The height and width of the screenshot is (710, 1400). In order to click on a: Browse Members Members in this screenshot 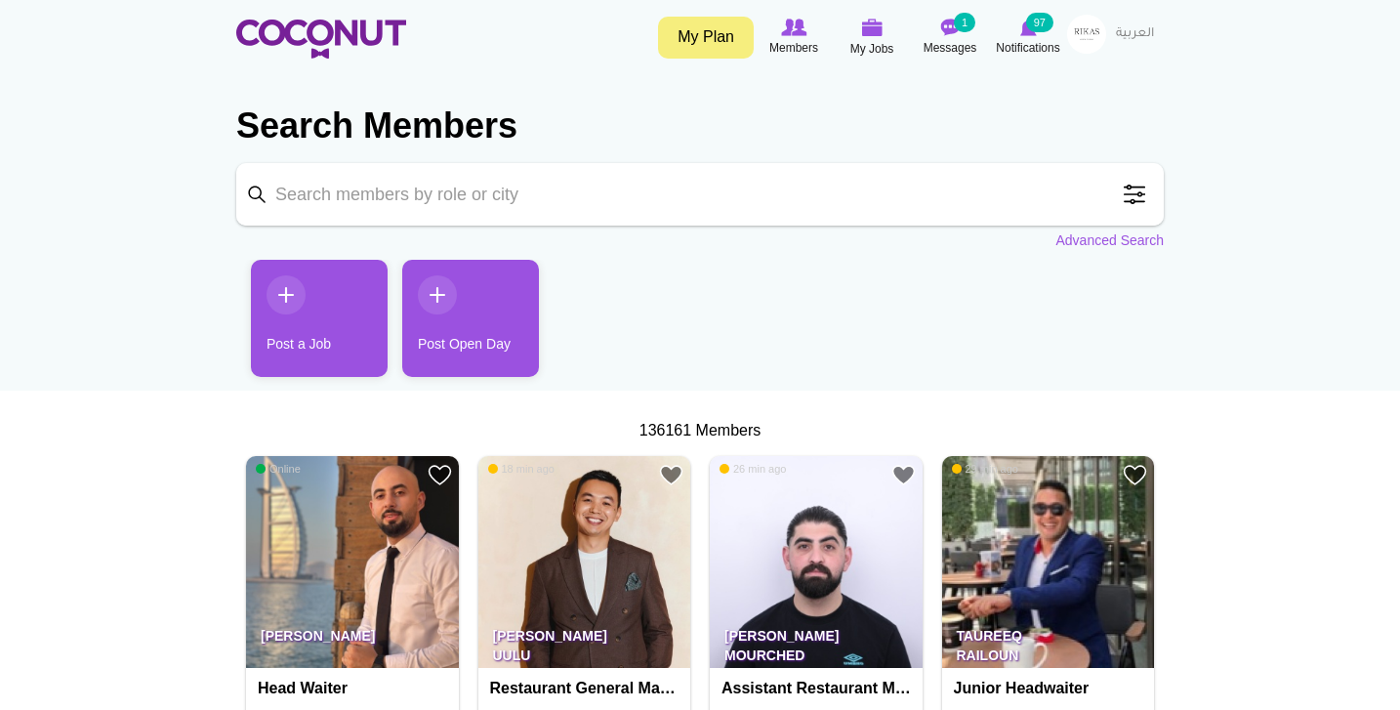, I will do `click(794, 37)`.